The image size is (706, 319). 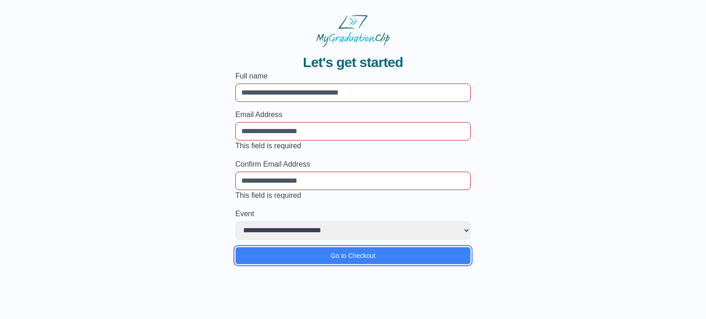 What do you see at coordinates (353, 31) in the screenshot?
I see `img: MyGraduationClip` at bounding box center [353, 31].